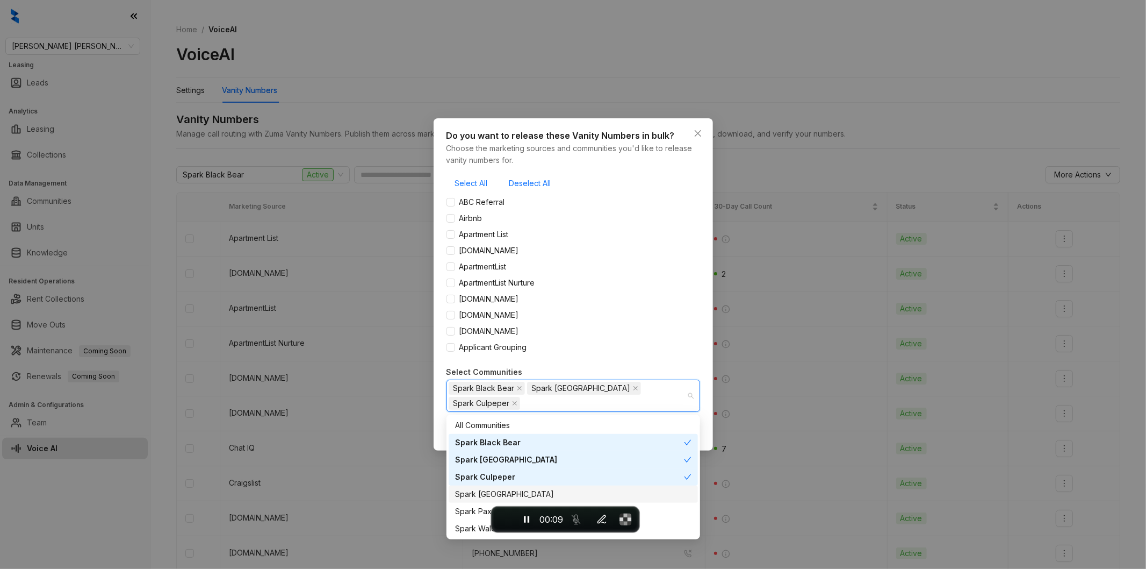  I want to click on span: Select All, so click(471, 183).